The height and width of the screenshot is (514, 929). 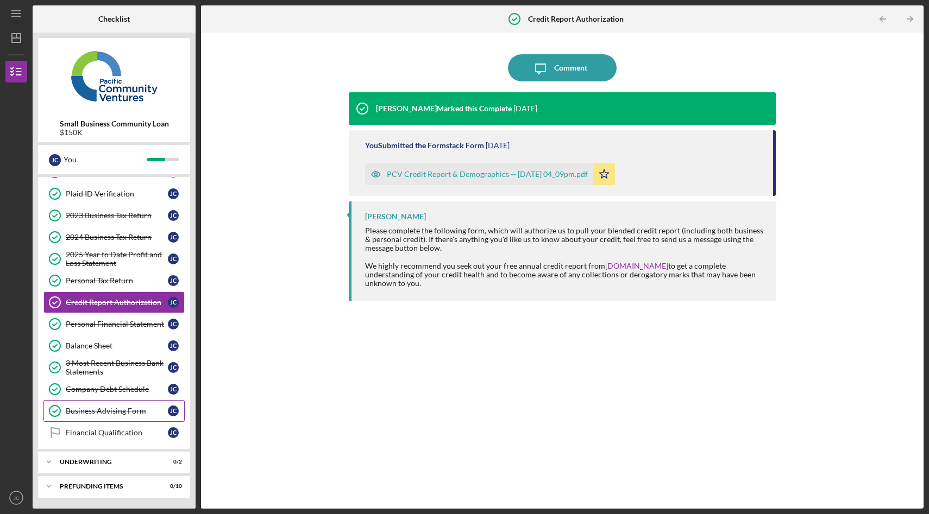 What do you see at coordinates (117, 389) in the screenshot?
I see `div: Company Debt Schedule` at bounding box center [117, 389].